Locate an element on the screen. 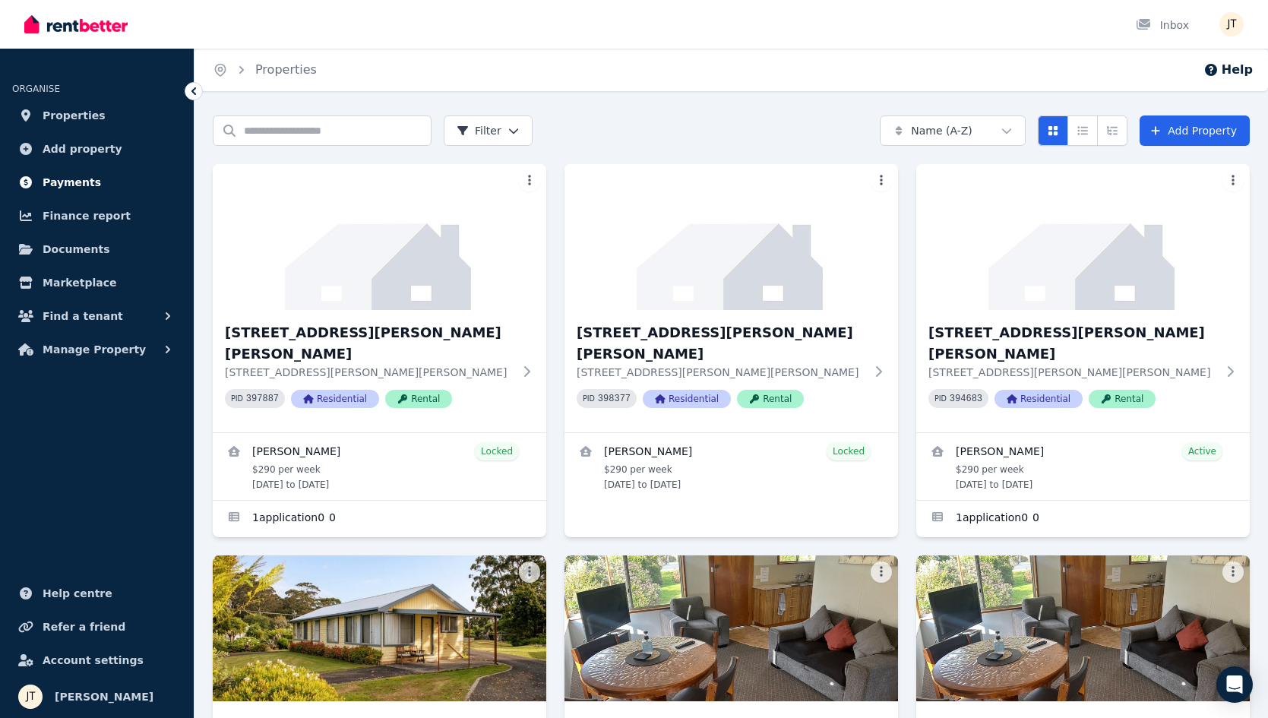  span: Name (A-Z) is located at coordinates (942, 131).